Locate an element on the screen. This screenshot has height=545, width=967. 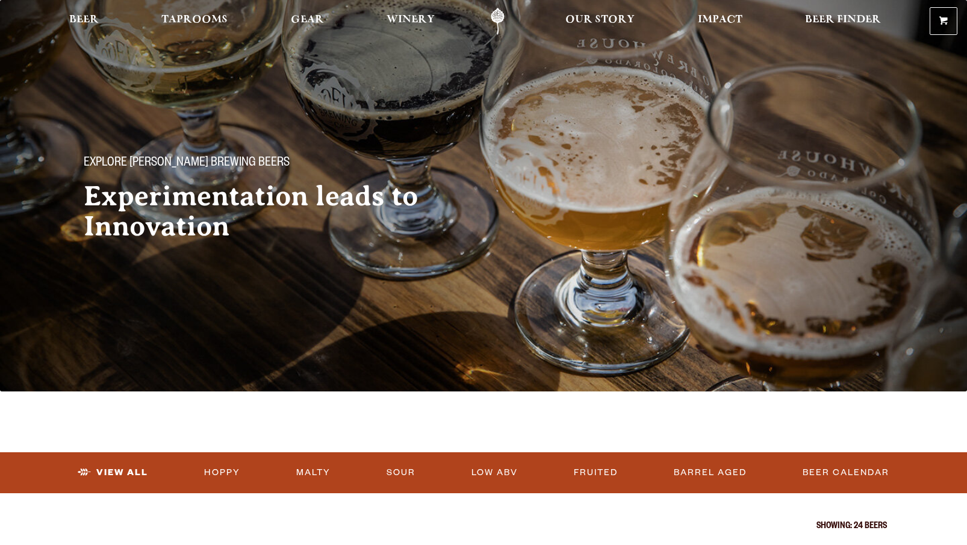
a: Our Story is located at coordinates (600, 21).